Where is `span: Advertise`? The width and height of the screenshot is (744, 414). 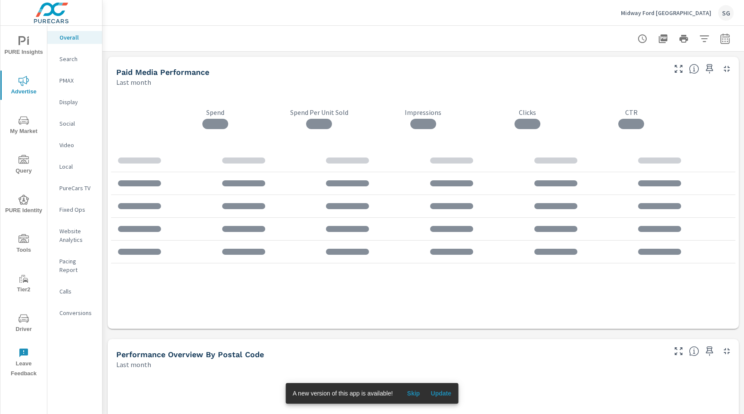
span: Advertise is located at coordinates (24, 86).